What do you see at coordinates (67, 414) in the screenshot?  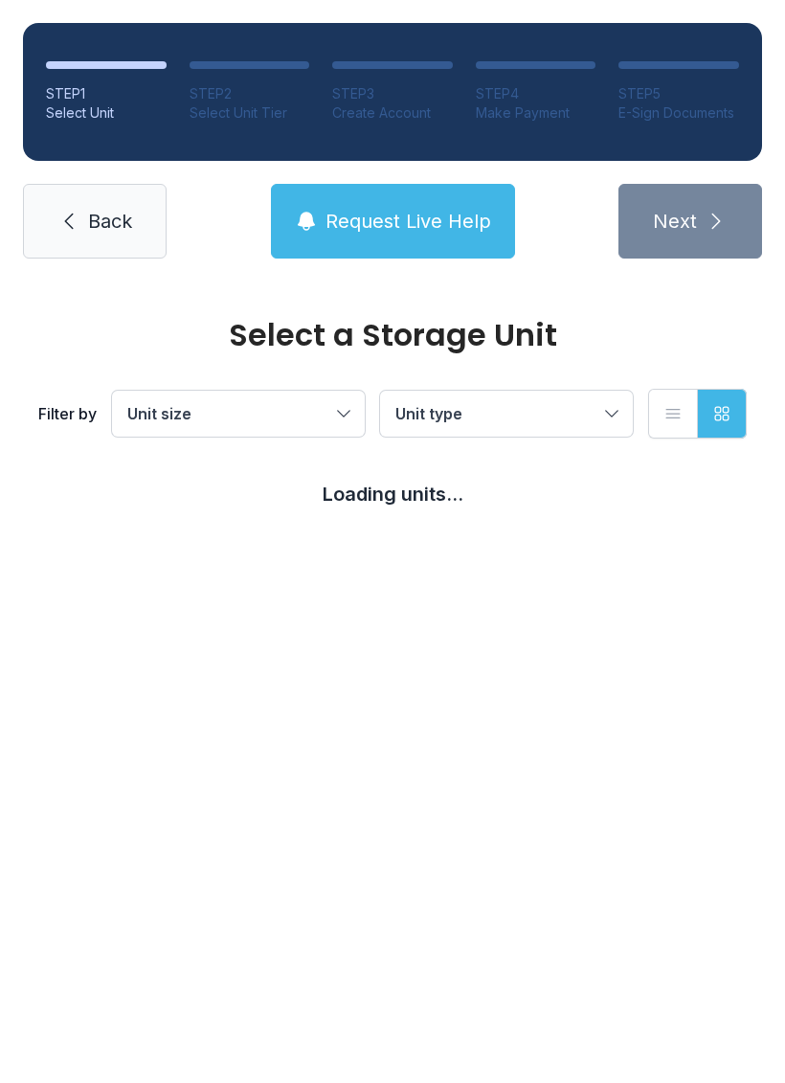 I see `div: Filter by` at bounding box center [67, 414].